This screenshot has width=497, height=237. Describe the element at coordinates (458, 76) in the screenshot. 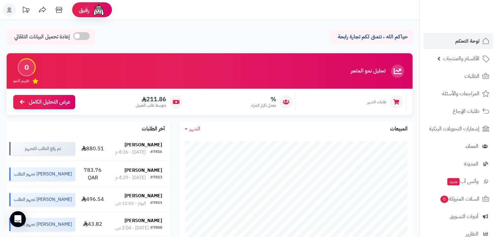

I see `a: الطلبات` at that location.